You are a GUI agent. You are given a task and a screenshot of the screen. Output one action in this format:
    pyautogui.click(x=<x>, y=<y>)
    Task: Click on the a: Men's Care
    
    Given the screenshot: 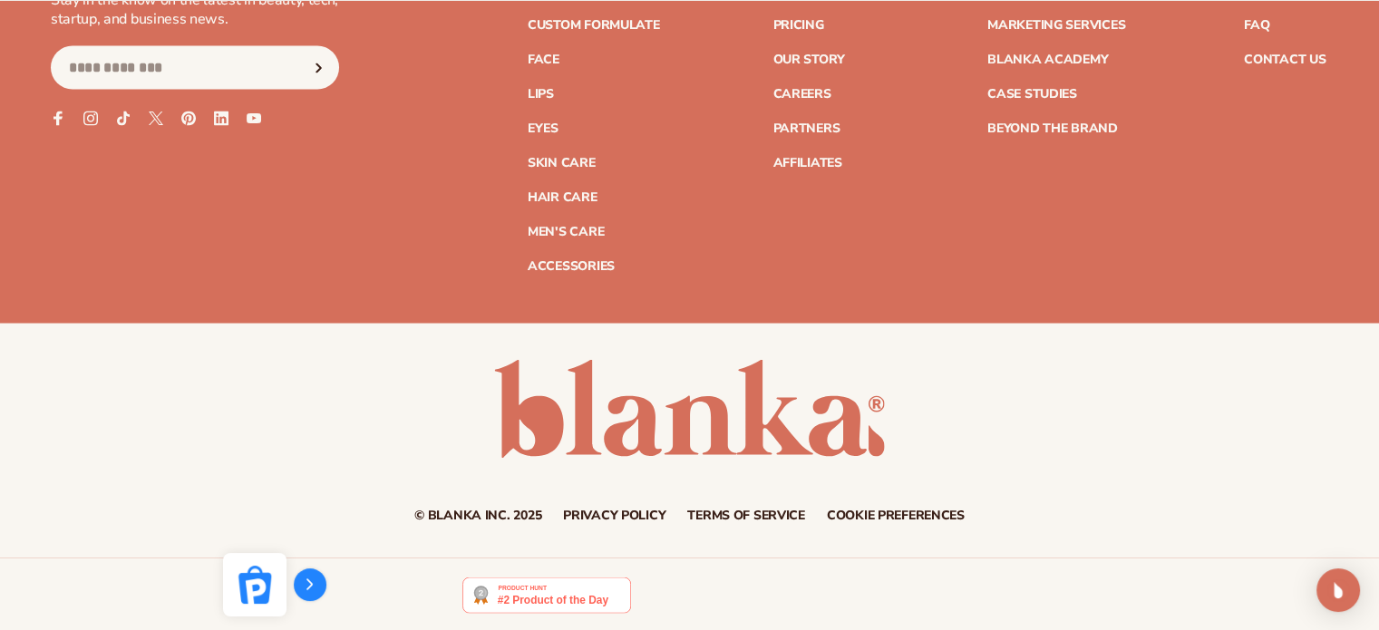 What is the action you would take?
    pyautogui.click(x=566, y=231)
    